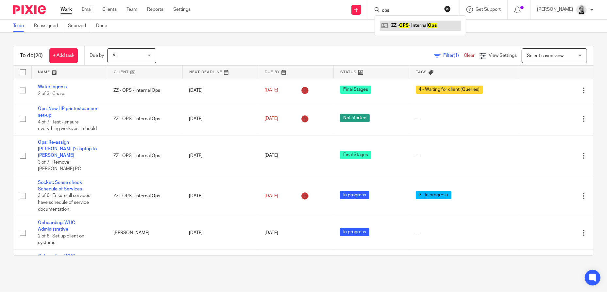 This screenshot has height=292, width=607. What do you see at coordinates (61, 240) in the screenshot?
I see `span: 2 of 6 · Set up client on systems` at bounding box center [61, 240].